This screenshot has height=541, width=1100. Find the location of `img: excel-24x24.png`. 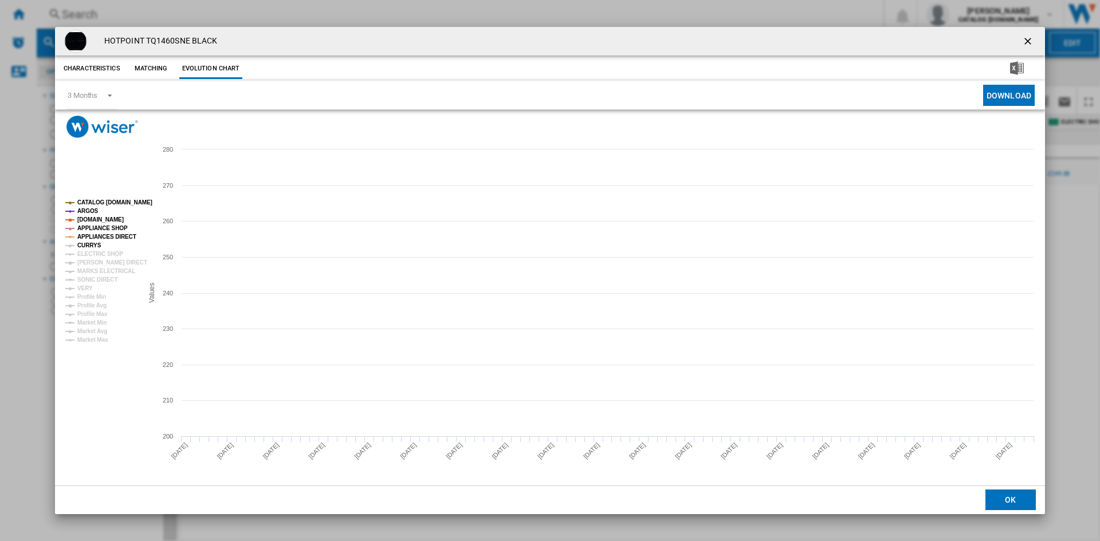

img: excel-24x24.png is located at coordinates (1017, 68).